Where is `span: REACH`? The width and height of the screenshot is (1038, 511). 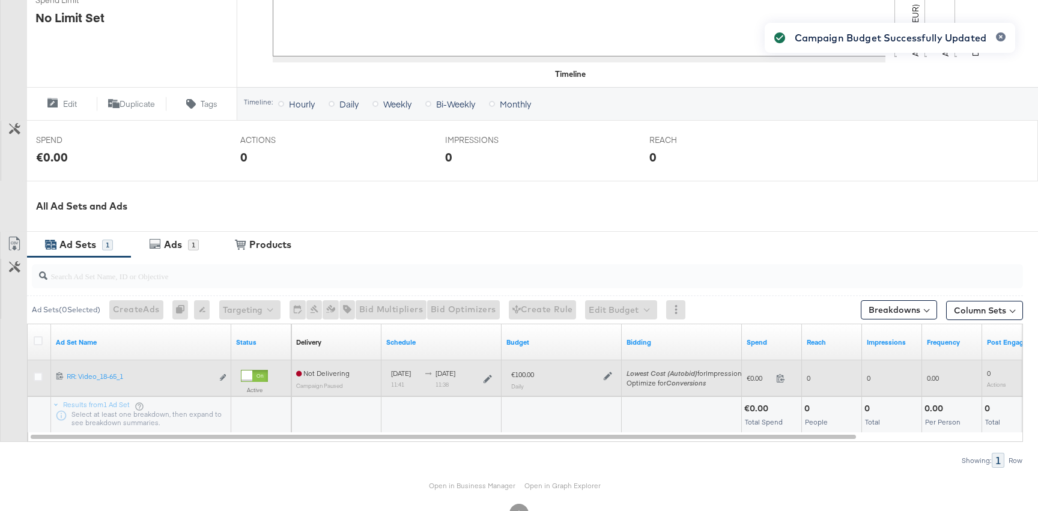 span: REACH is located at coordinates (694, 140).